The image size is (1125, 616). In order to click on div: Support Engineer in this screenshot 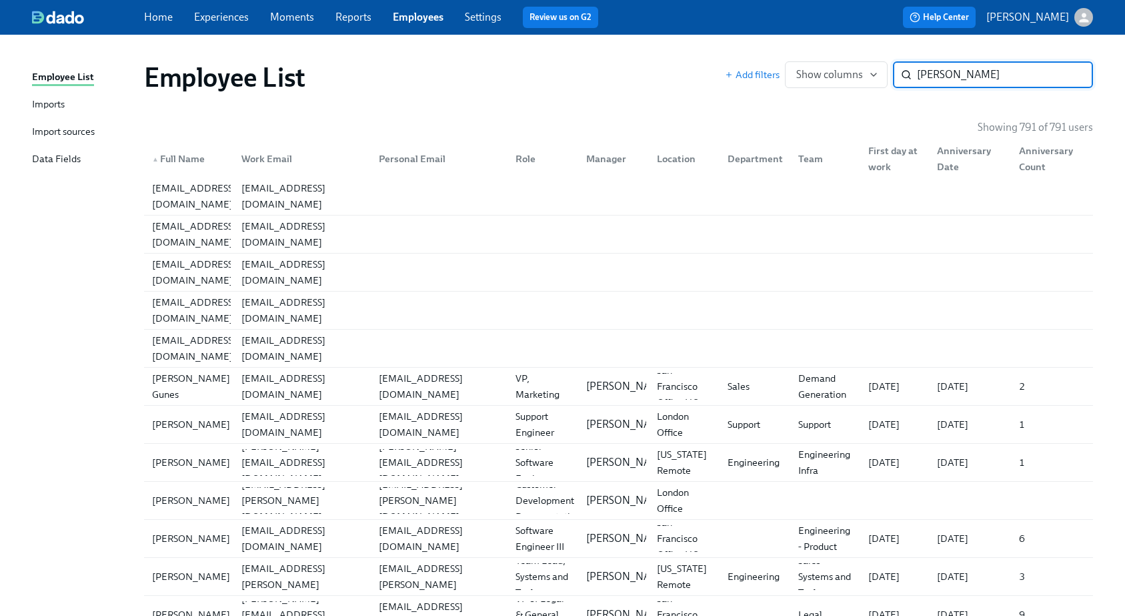, I will do `click(543, 424)`.